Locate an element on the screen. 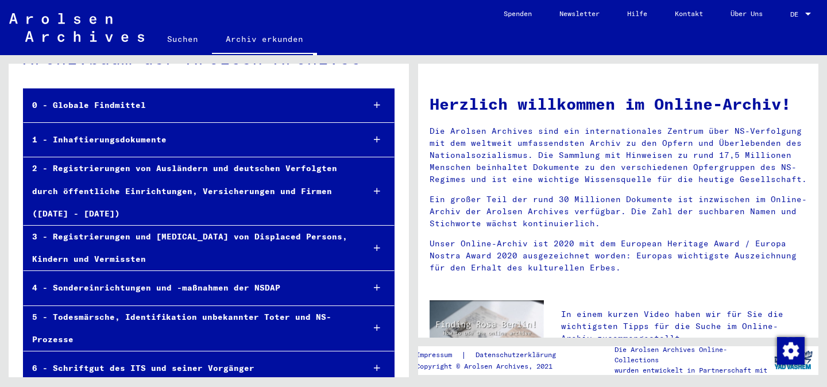 This screenshot has height=387, width=827. img: Zustimmung ändern is located at coordinates (791, 351).